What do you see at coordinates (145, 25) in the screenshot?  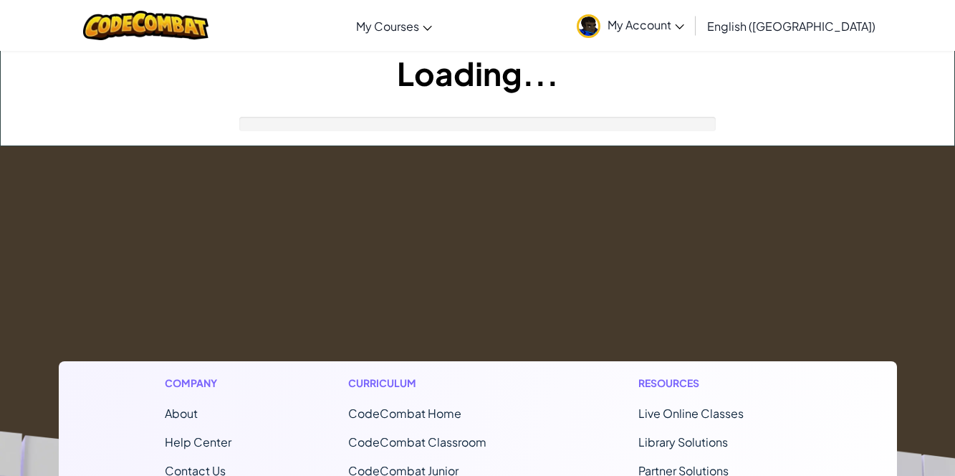 I see `img: CodeCombat logo` at bounding box center [145, 25].